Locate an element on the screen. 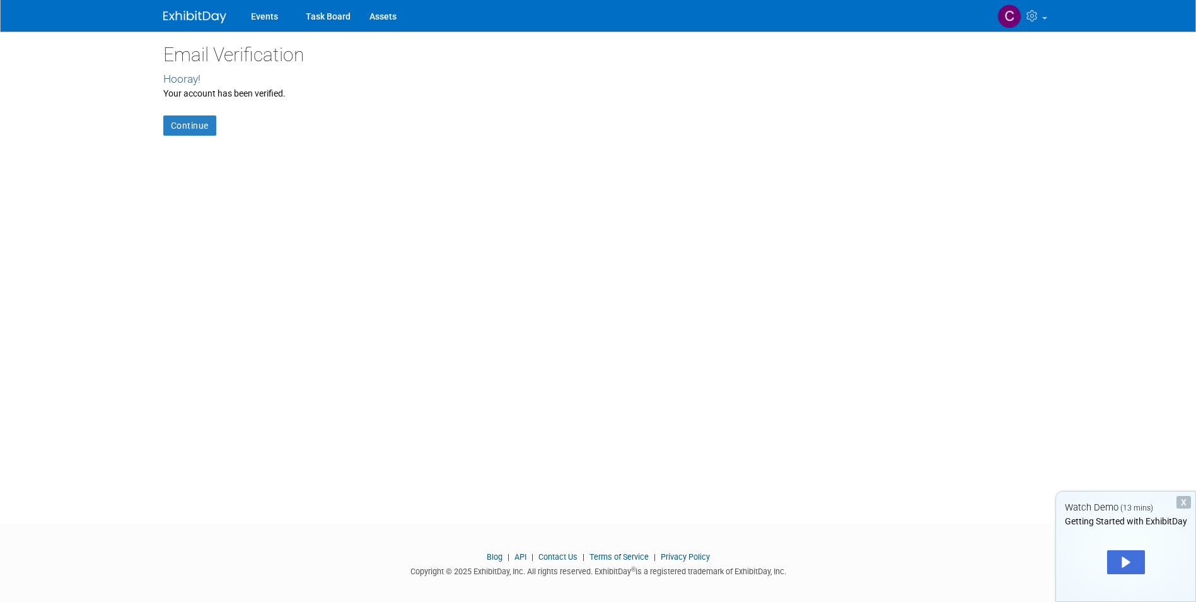 This screenshot has width=1196, height=602. a: Continue is located at coordinates (190, 126).